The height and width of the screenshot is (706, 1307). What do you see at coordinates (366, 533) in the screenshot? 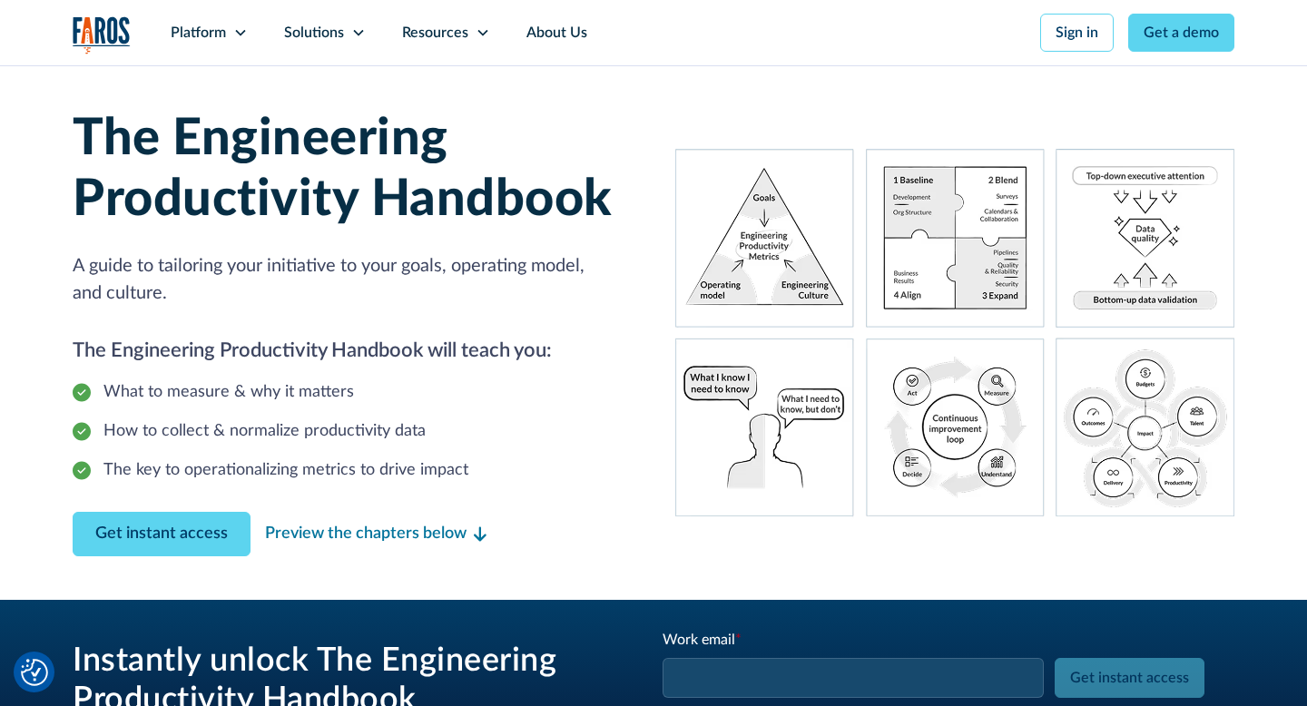
I see `div: Preview the chapters below` at bounding box center [366, 533].